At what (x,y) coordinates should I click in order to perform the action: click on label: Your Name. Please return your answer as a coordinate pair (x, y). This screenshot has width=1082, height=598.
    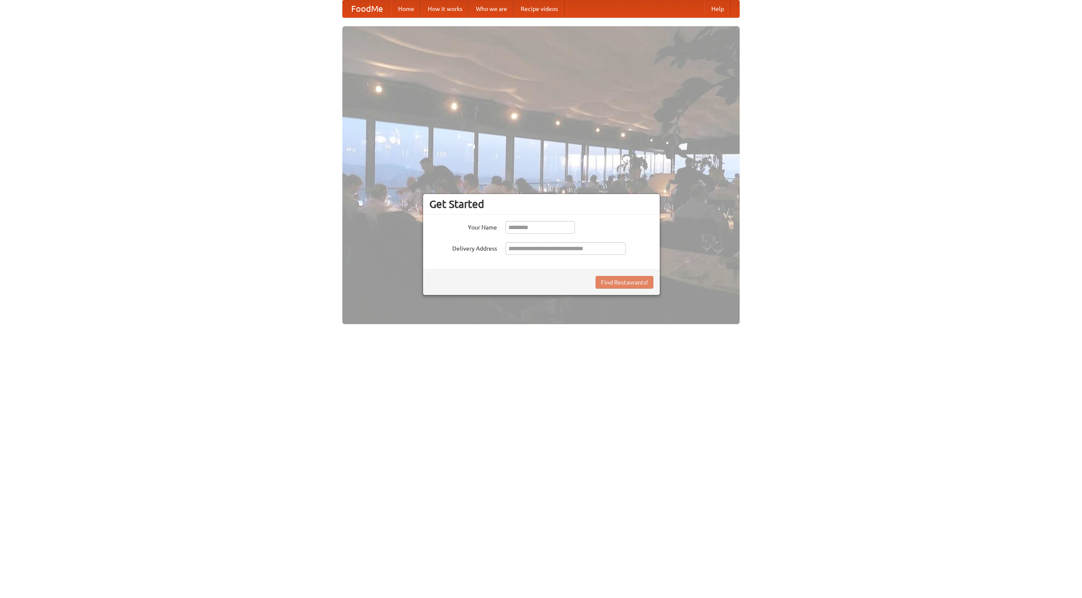
    Looking at the image, I should click on (463, 226).